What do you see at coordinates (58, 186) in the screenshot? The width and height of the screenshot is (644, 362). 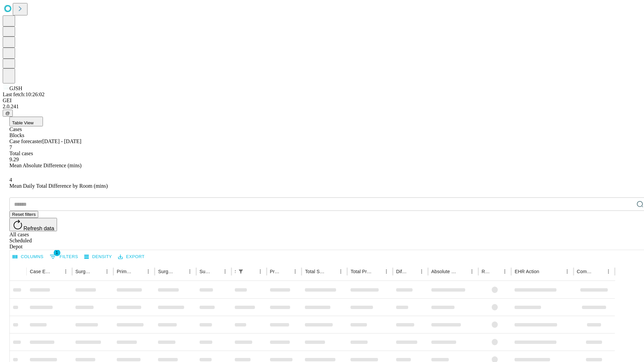 I see `span: Mean Daily Total Difference by Room (mins)` at bounding box center [58, 186].